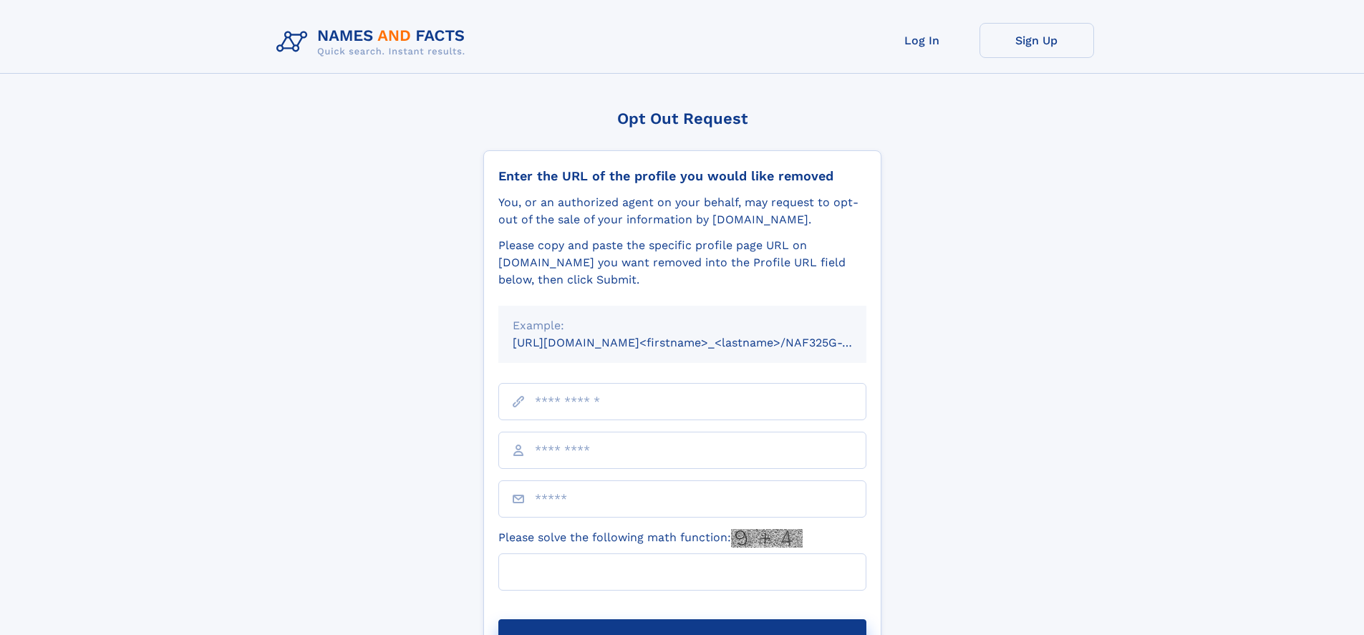  I want to click on a: Log In, so click(922, 40).